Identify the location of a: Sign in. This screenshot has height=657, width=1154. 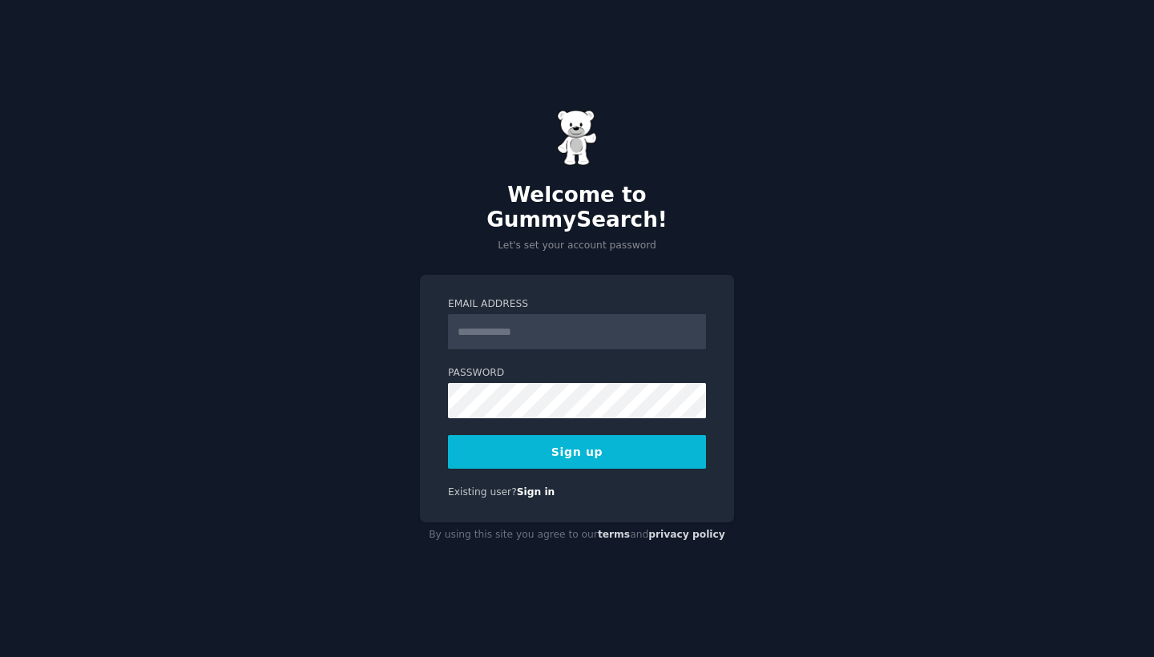
(536, 492).